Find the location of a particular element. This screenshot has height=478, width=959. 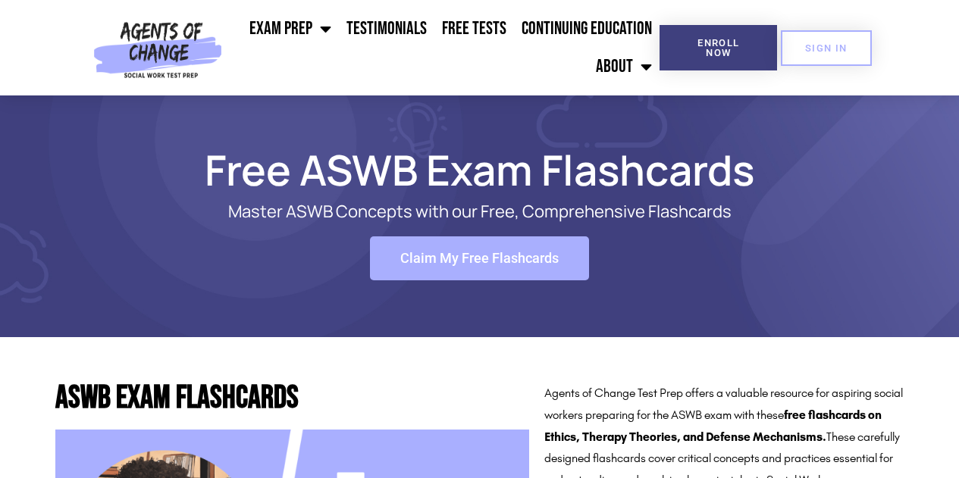

a: About is located at coordinates (624, 67).